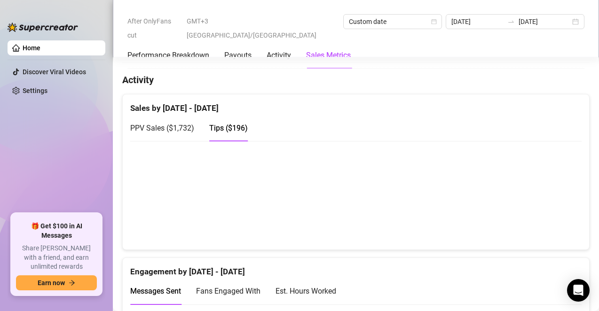 This screenshot has width=599, height=311. What do you see at coordinates (545, 22) in the screenshot?
I see `input: End date` at bounding box center [545, 22].